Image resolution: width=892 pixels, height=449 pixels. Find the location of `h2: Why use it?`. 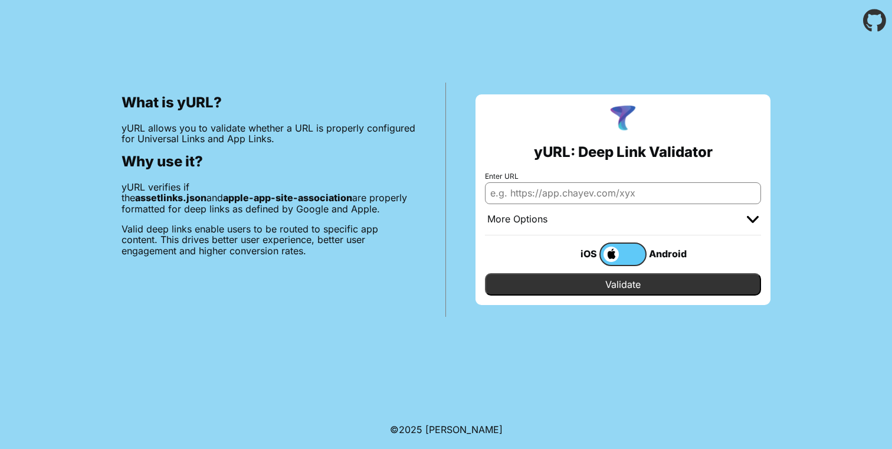

h2: Why use it? is located at coordinates (268, 162).